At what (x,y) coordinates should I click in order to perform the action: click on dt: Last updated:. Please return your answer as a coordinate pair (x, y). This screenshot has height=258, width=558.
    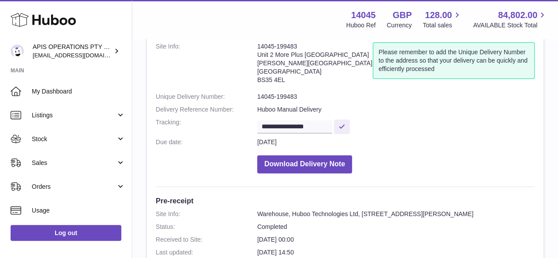
    Looking at the image, I should click on (206, 252).